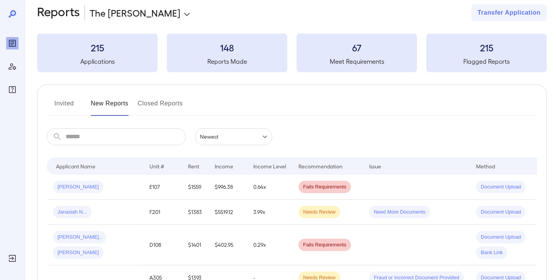 The height and width of the screenshot is (280, 556). Describe the element at coordinates (270, 212) in the screenshot. I see `td: 3.99x` at that location.